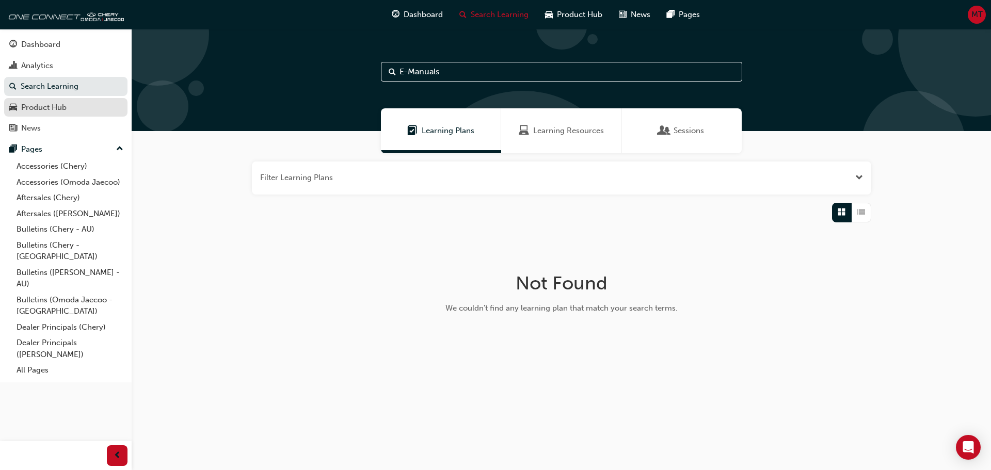  Describe the element at coordinates (859, 178) in the screenshot. I see `span: Open the filter` at that location.